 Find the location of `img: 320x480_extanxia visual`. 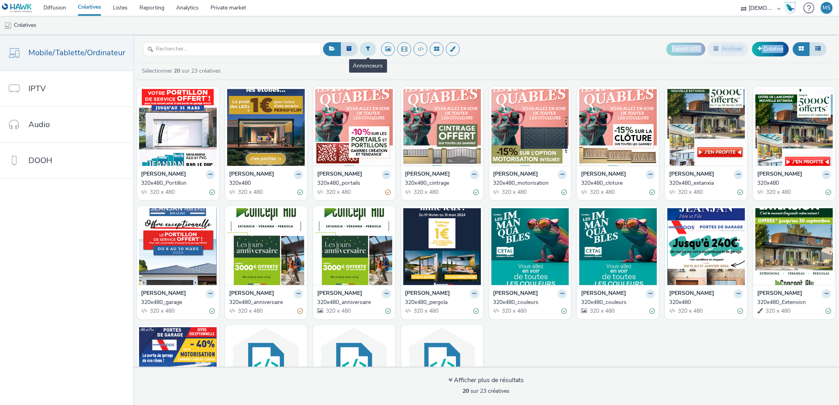

img: 320x480_extanxia visual is located at coordinates (706, 127).